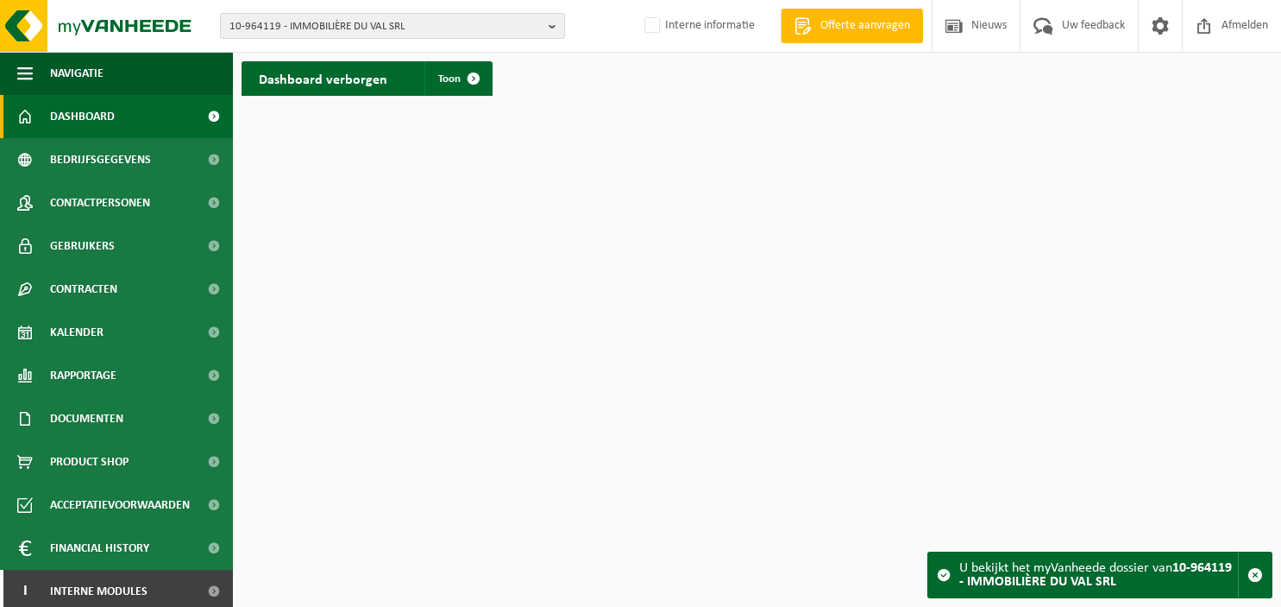 The image size is (1281, 607). What do you see at coordinates (99, 548) in the screenshot?
I see `span: Financial History` at bounding box center [99, 548].